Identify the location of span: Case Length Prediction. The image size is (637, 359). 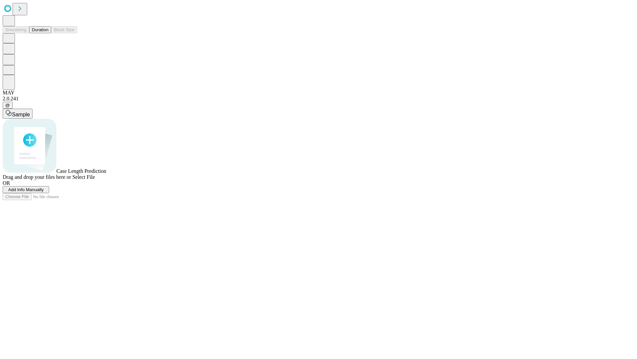
(81, 171).